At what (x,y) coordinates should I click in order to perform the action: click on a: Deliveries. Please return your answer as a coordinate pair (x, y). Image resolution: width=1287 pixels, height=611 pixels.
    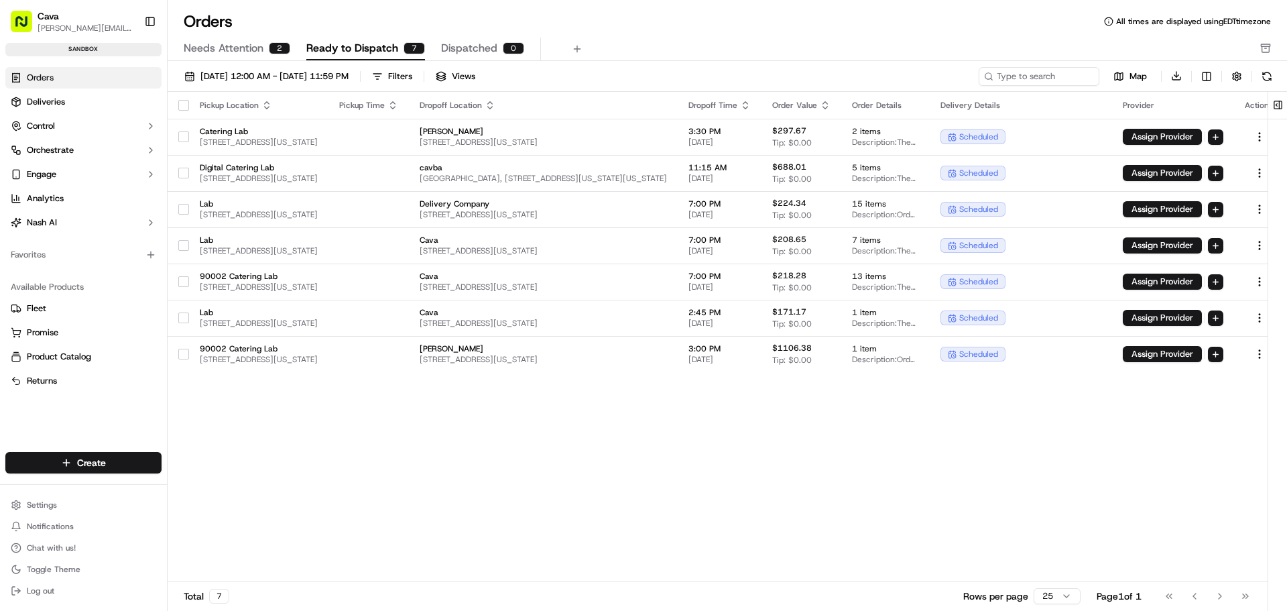
    Looking at the image, I should click on (83, 102).